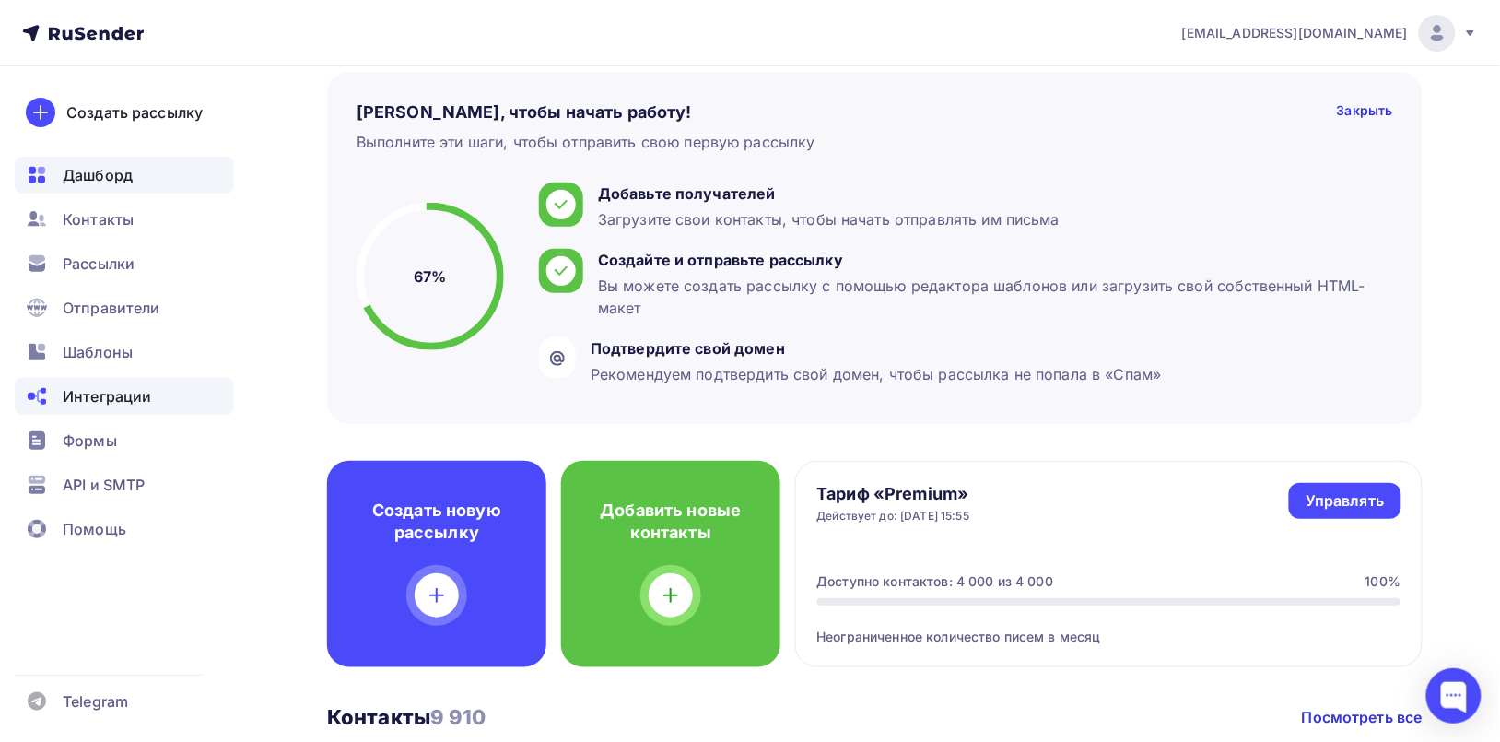 Image resolution: width=1500 pixels, height=742 pixels. I want to click on div: Рекомендуем подтвердить свой домен, чтобы рассылка не попала в «Спам», so click(876, 374).